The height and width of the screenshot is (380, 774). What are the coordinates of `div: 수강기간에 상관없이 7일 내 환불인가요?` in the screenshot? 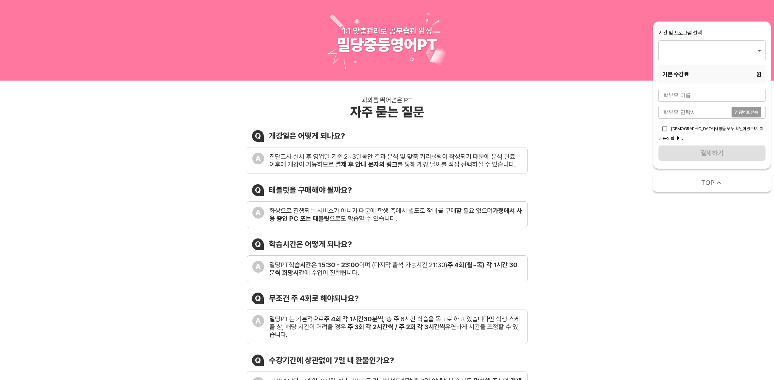 It's located at (331, 360).